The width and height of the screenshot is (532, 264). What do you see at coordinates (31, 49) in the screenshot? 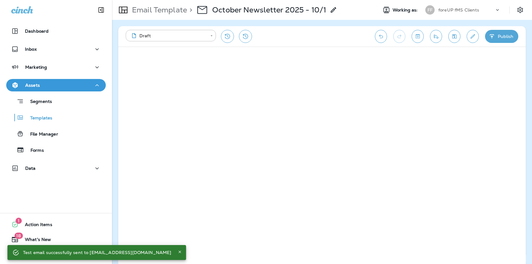
I see `p: Inbox` at bounding box center [31, 49].